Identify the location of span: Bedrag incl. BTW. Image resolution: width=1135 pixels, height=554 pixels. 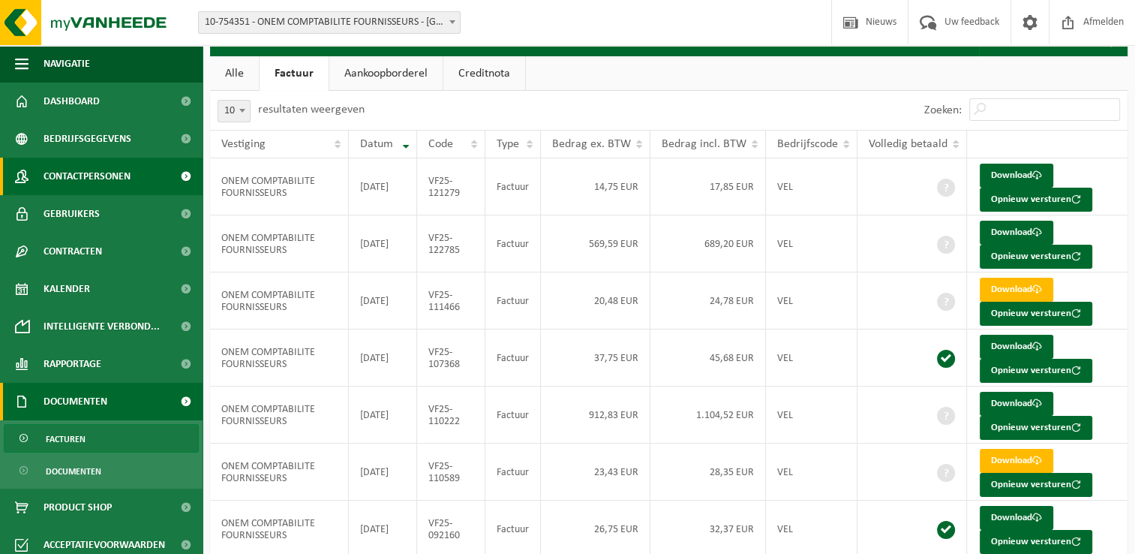
(704, 144).